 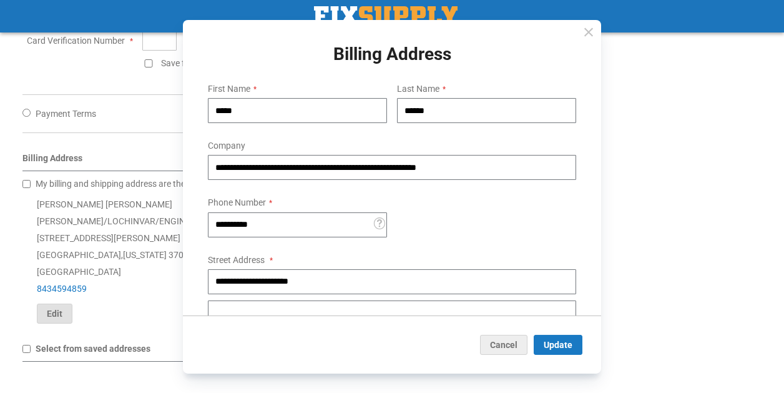 What do you see at coordinates (392, 54) in the screenshot?
I see `h1: Billing Address` at bounding box center [392, 54].